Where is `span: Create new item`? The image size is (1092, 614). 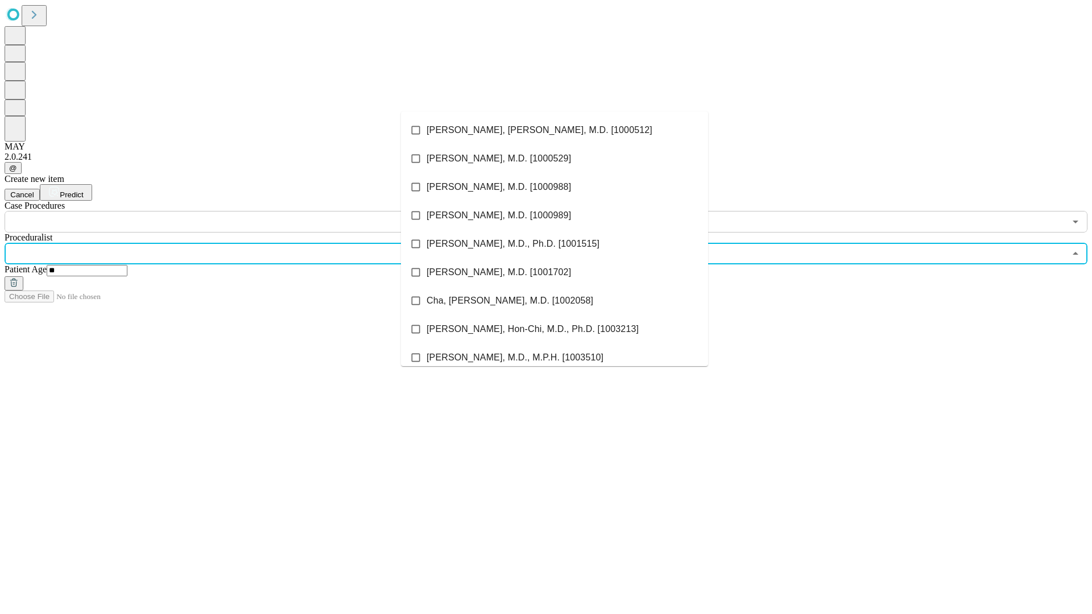 span: Create new item is located at coordinates (34, 179).